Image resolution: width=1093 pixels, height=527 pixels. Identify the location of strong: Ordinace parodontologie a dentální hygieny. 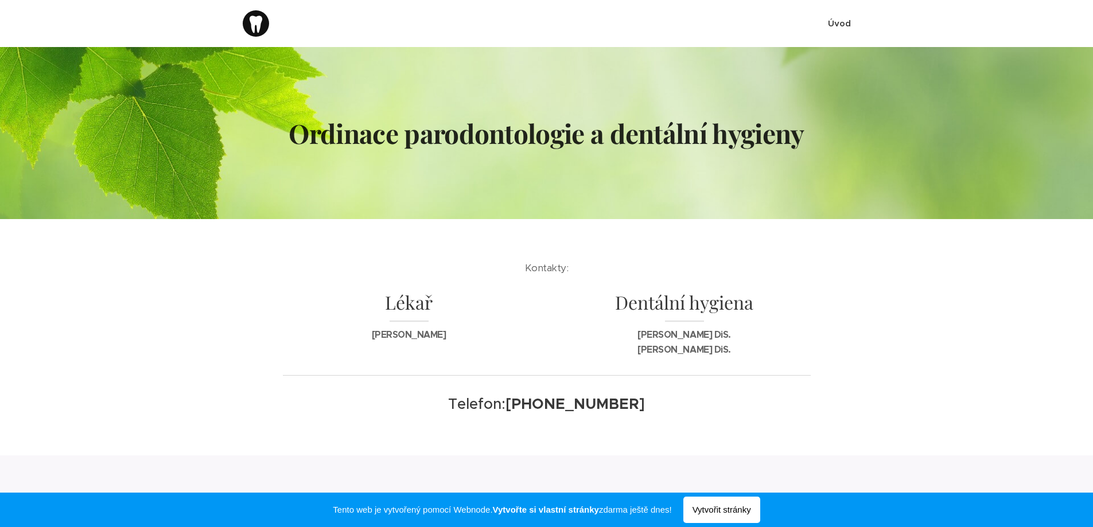
(546, 133).